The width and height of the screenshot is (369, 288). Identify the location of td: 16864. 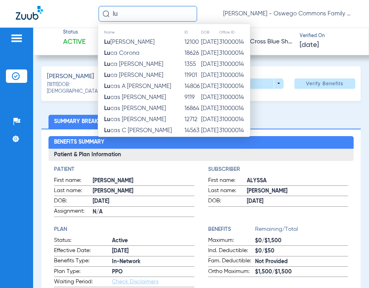
(193, 108).